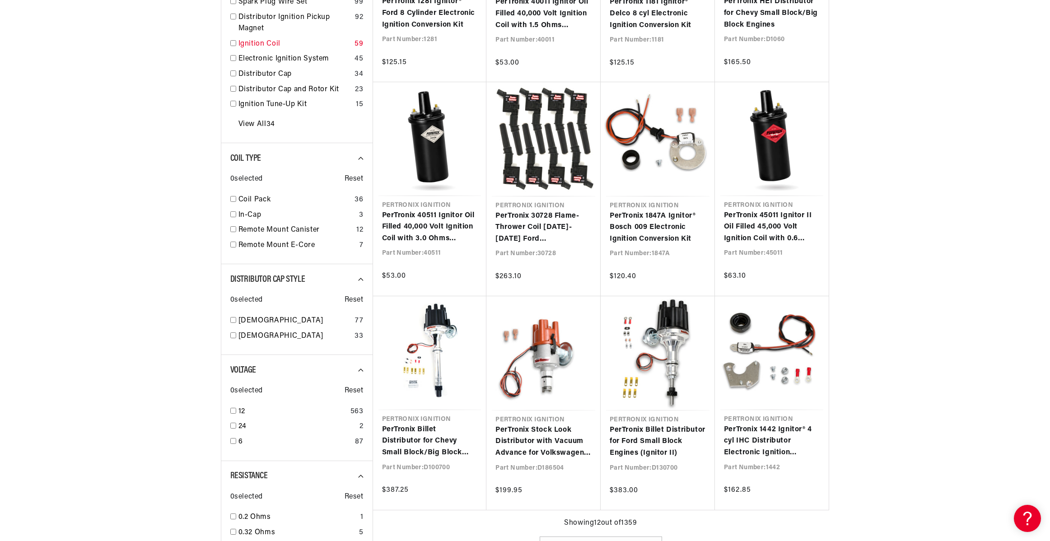 The width and height of the screenshot is (1050, 541). What do you see at coordinates (243, 370) in the screenshot?
I see `span: Voltage` at bounding box center [243, 370].